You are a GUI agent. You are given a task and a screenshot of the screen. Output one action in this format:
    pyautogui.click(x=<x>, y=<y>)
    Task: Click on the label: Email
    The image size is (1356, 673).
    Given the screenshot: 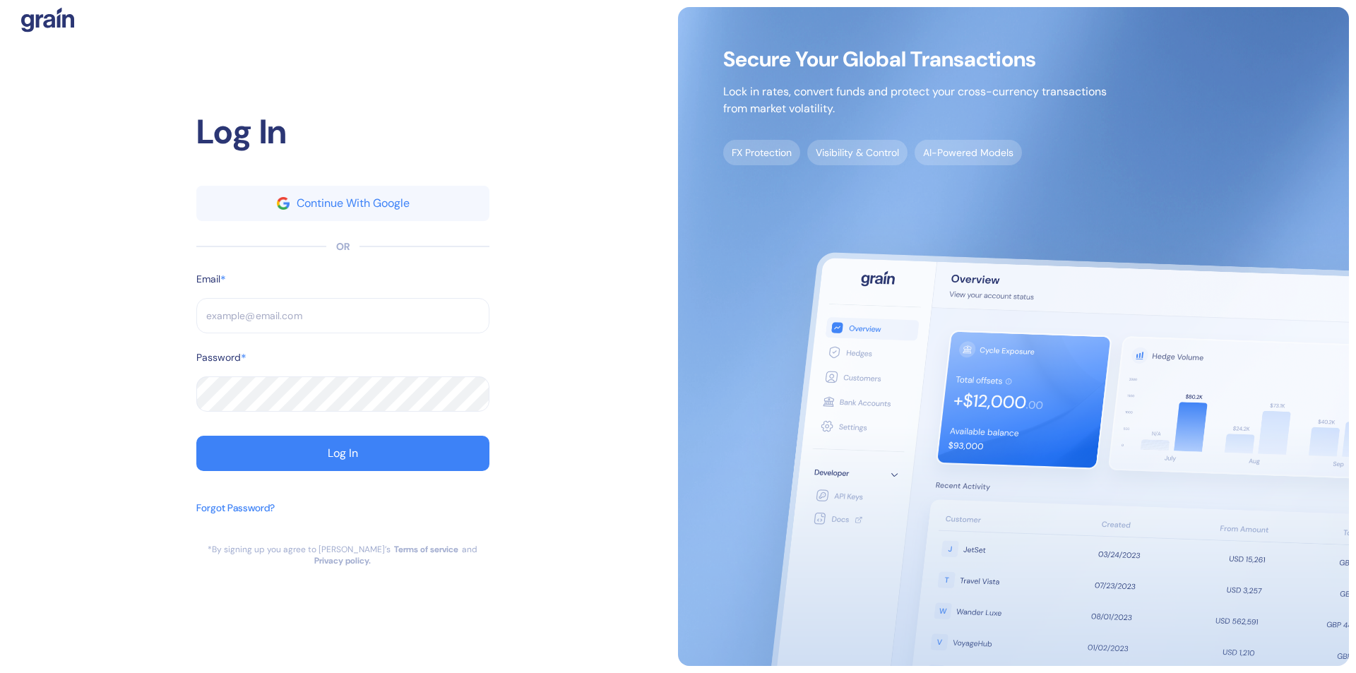 What is the action you would take?
    pyautogui.click(x=208, y=279)
    